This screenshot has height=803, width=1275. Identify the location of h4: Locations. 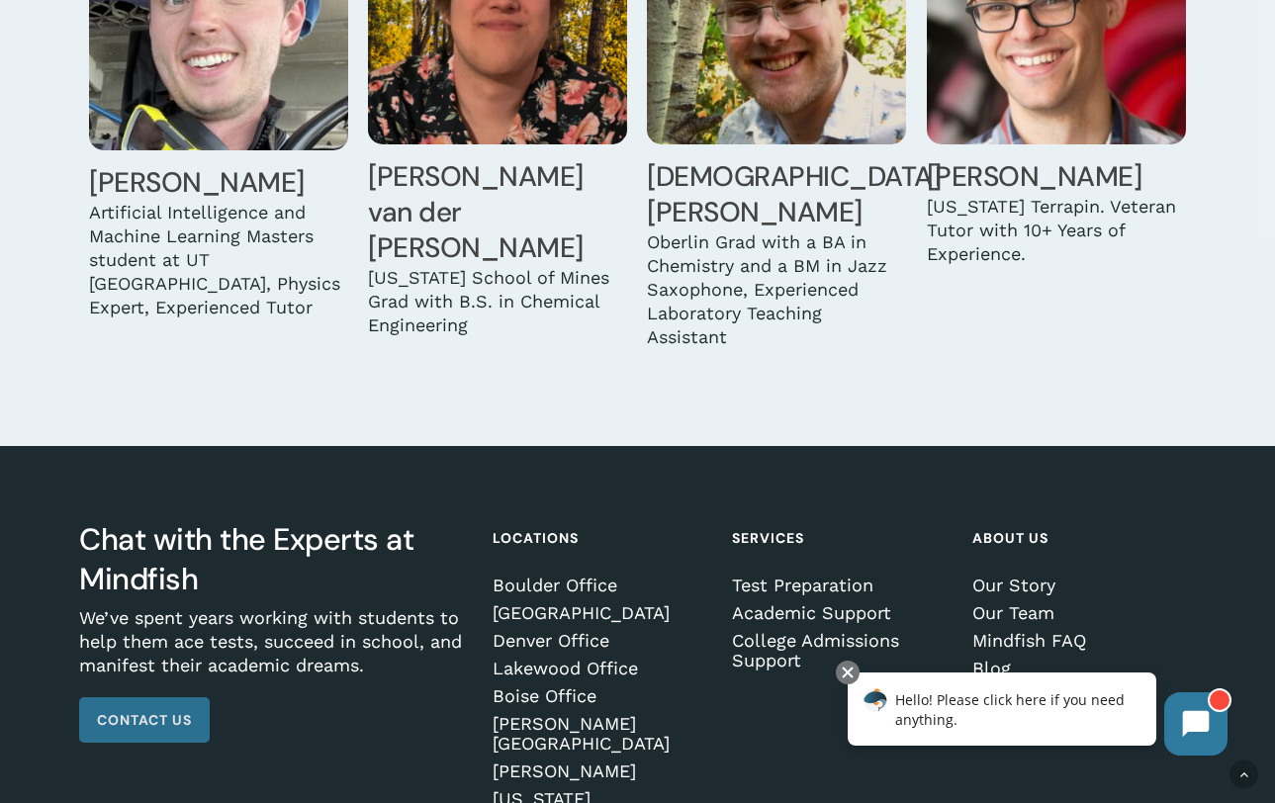
(601, 538).